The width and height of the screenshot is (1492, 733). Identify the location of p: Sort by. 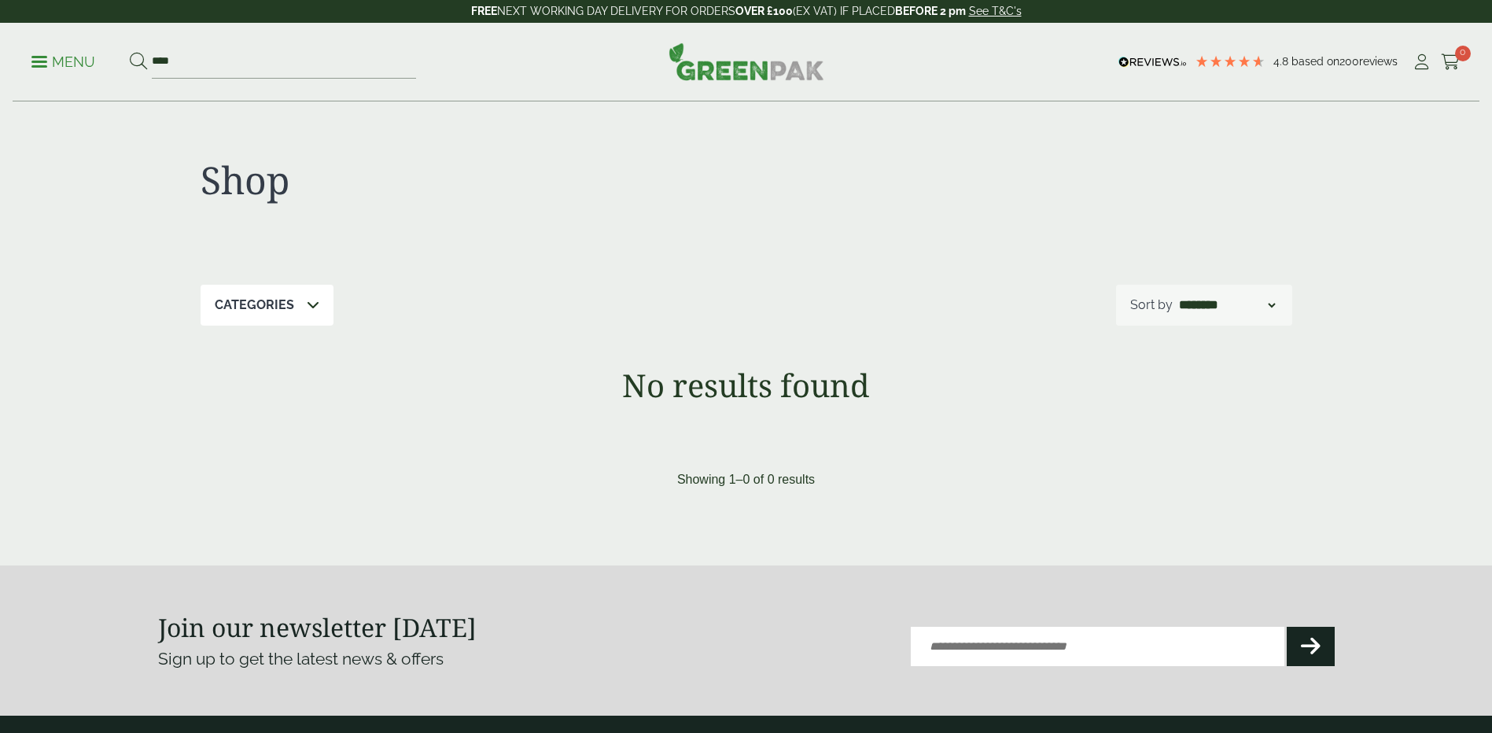
(1151, 305).